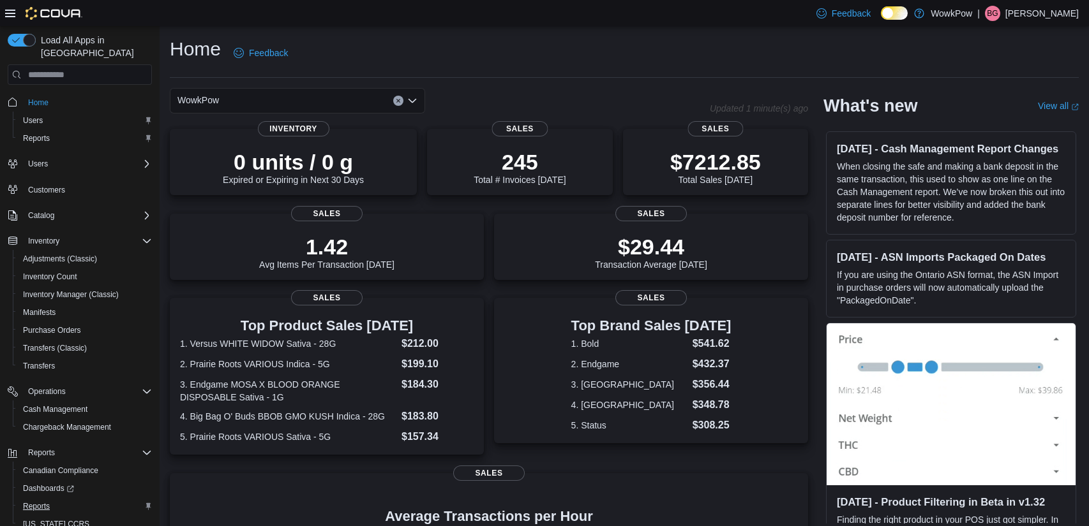 The image size is (1089, 526). What do you see at coordinates (85, 489) in the screenshot?
I see `span: Dashboards` at bounding box center [85, 489].